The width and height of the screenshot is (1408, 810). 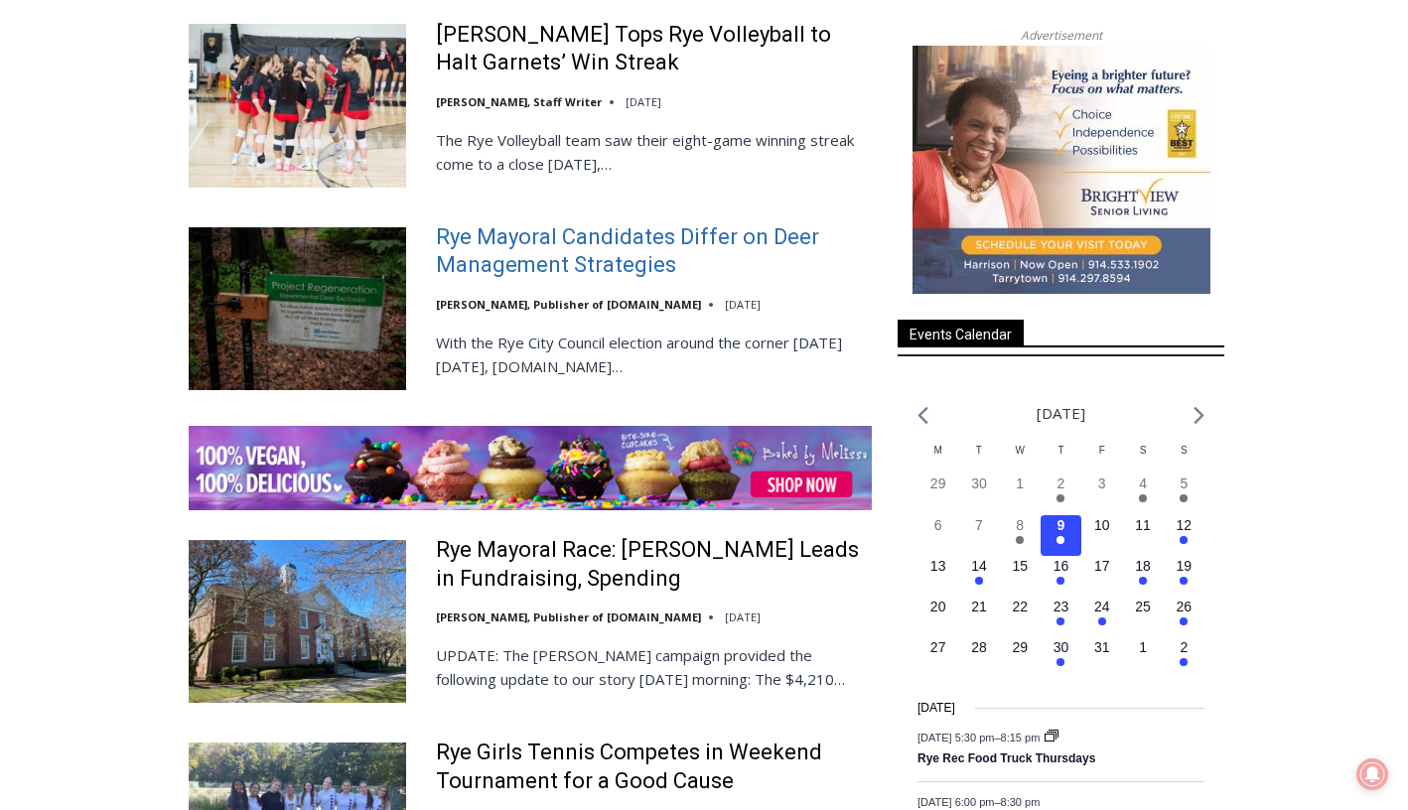 What do you see at coordinates (530, 468) in the screenshot?
I see `img: Baked by Melissa` at bounding box center [530, 468].